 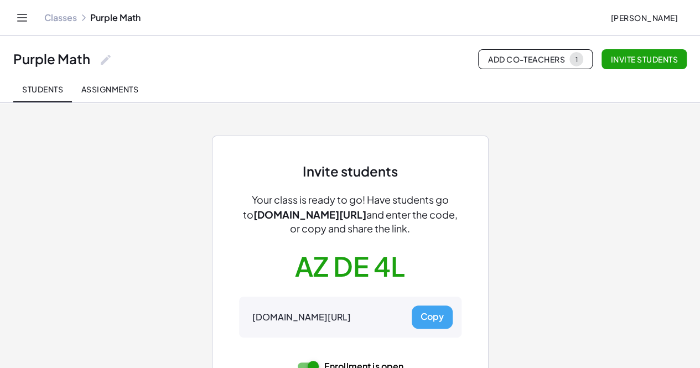 I want to click on a: Classes, so click(x=60, y=18).